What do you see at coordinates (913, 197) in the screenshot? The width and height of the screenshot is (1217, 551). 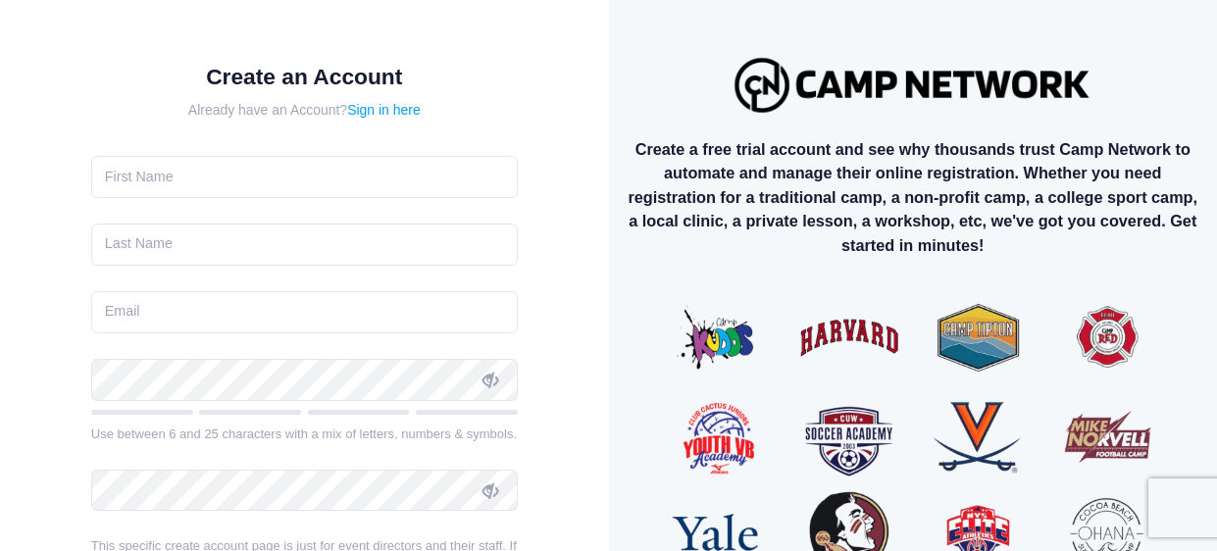 I see `p: Create a free trial account and see why thousands trust Camp Network to automate and manage their...` at bounding box center [913, 197].